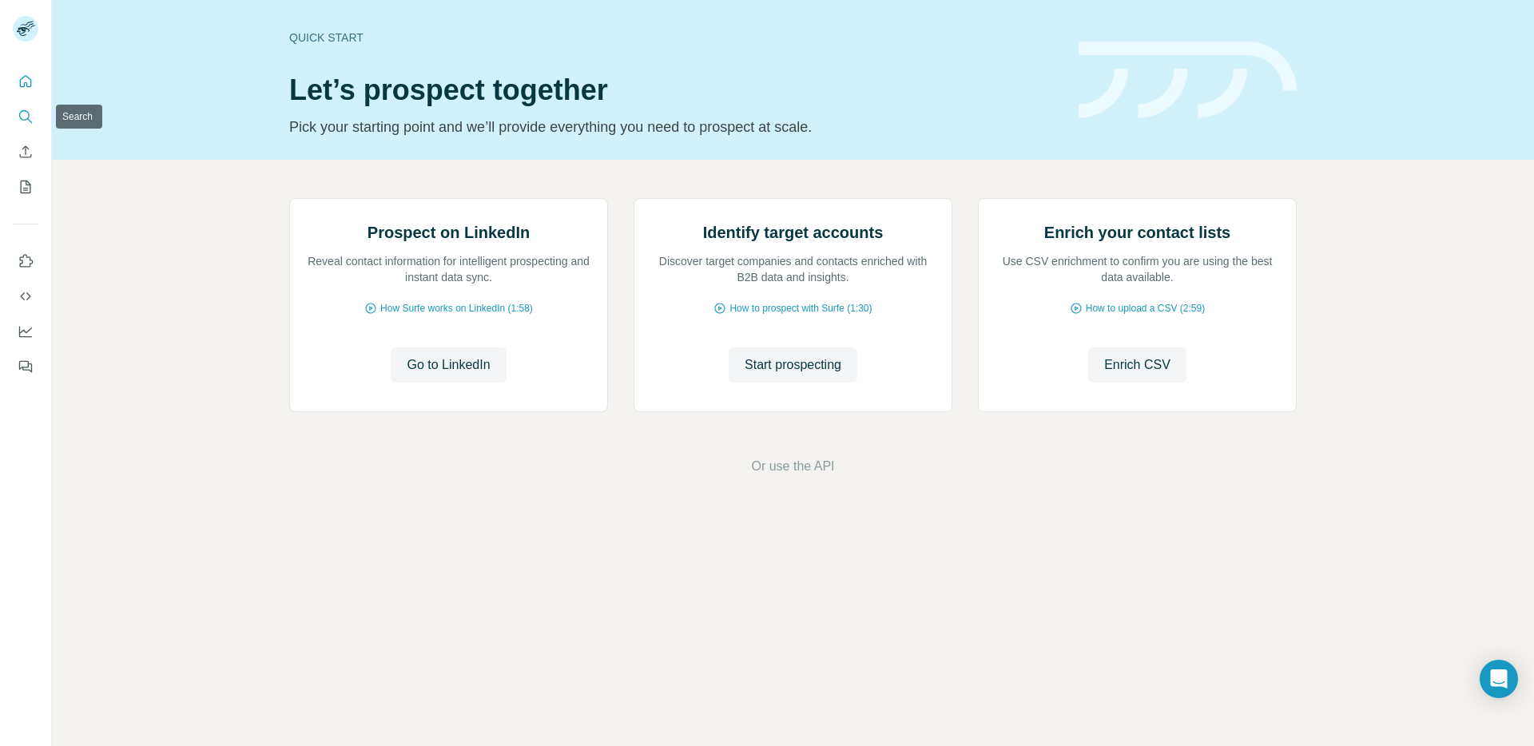 The height and width of the screenshot is (746, 1534). What do you see at coordinates (674, 127) in the screenshot?
I see `p: Pick your starting point and we’ll provide everything you need to prospect at scale.` at bounding box center [674, 127].